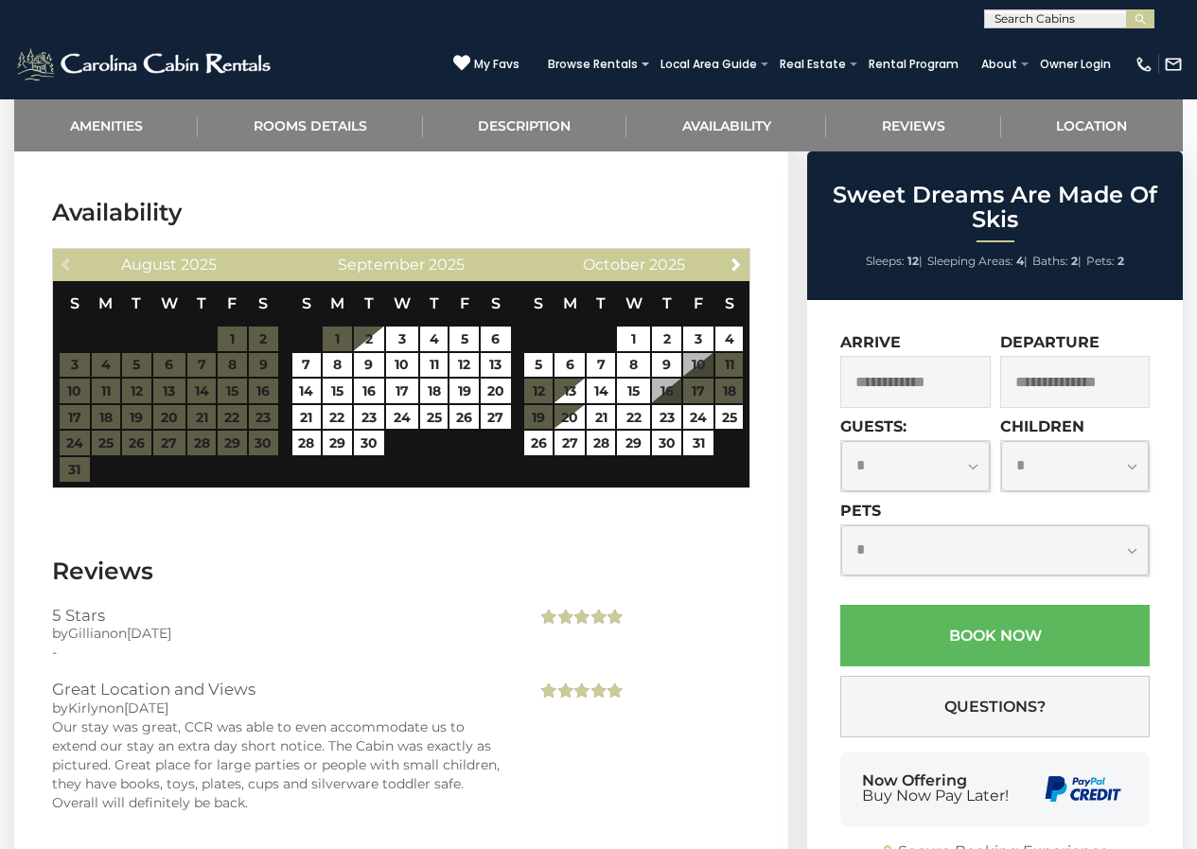  What do you see at coordinates (601, 391) in the screenshot?
I see `a: 14` at bounding box center [601, 391].